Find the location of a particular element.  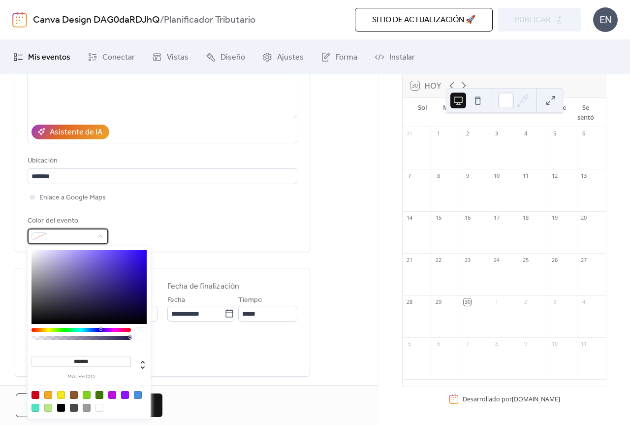

font: Desarrollado por is located at coordinates (487, 399).